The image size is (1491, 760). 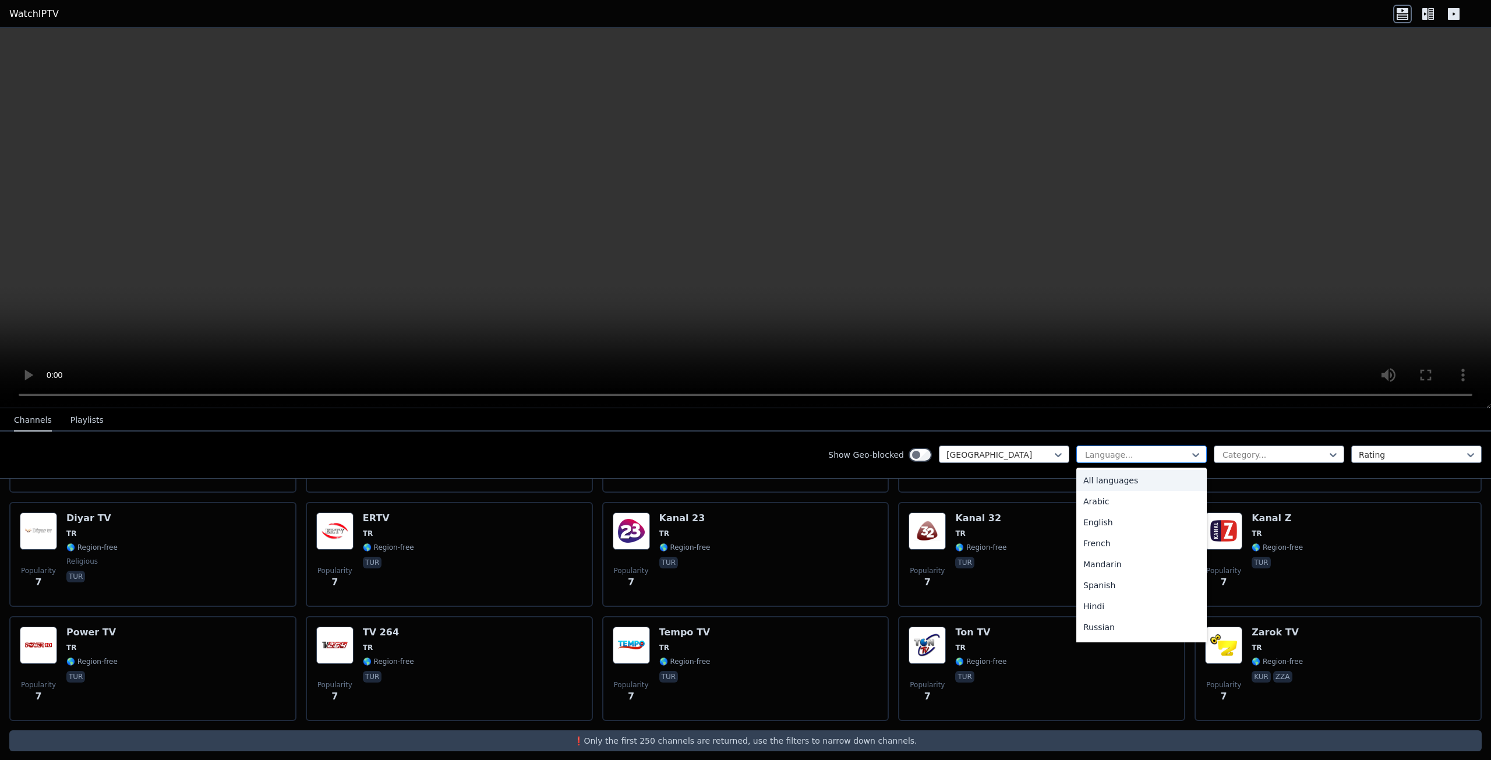 I want to click on div: Arabic, so click(x=1142, y=502).